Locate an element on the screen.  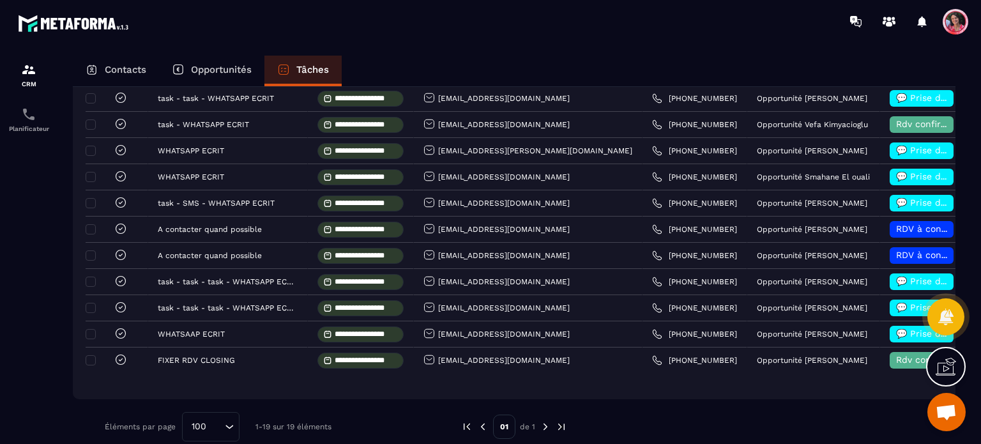
p: Opportunités is located at coordinates (221, 70).